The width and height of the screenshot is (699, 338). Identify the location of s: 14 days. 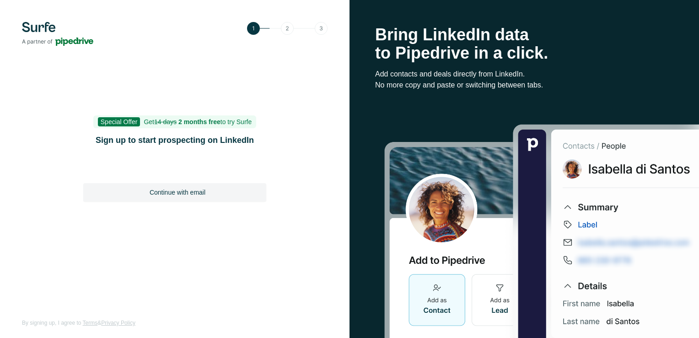
(165, 122).